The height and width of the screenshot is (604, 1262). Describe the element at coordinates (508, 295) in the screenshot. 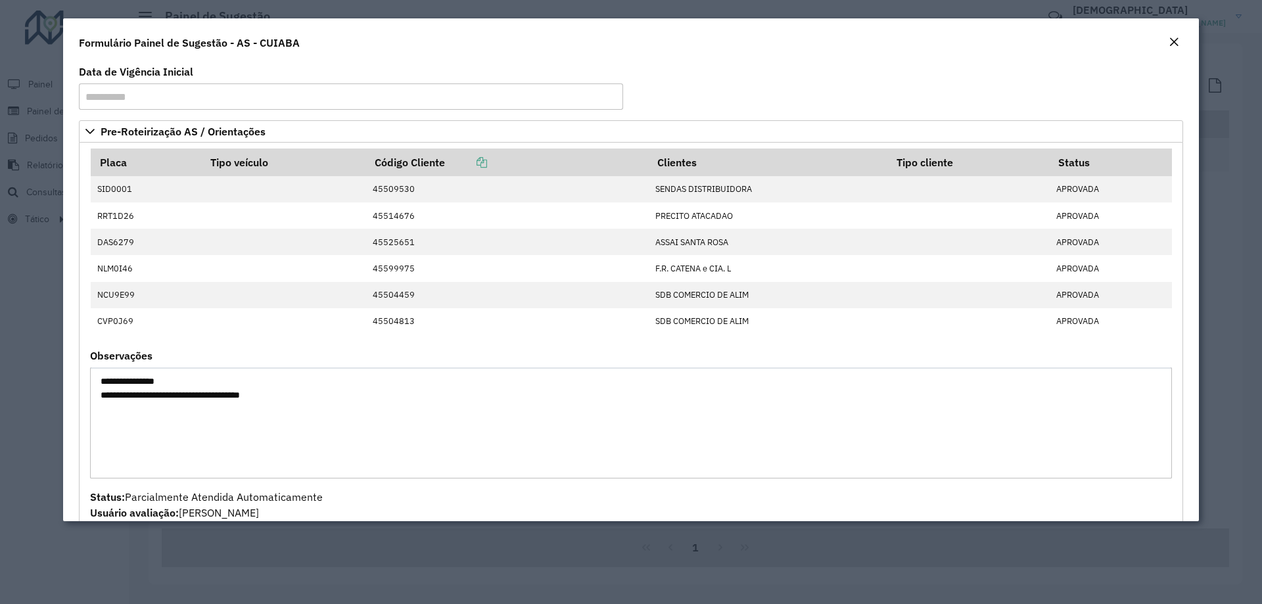

I see `td: 45504459` at that location.